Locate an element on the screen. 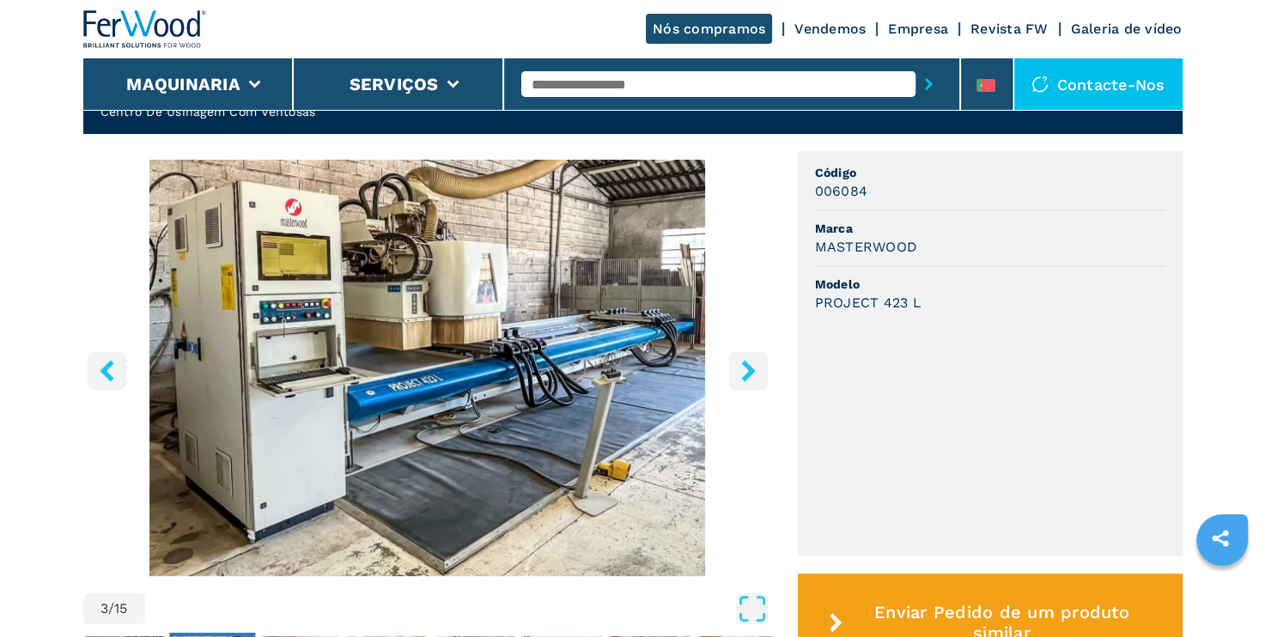 This screenshot has height=637, width=1265. button: right-button is located at coordinates (748, 370).